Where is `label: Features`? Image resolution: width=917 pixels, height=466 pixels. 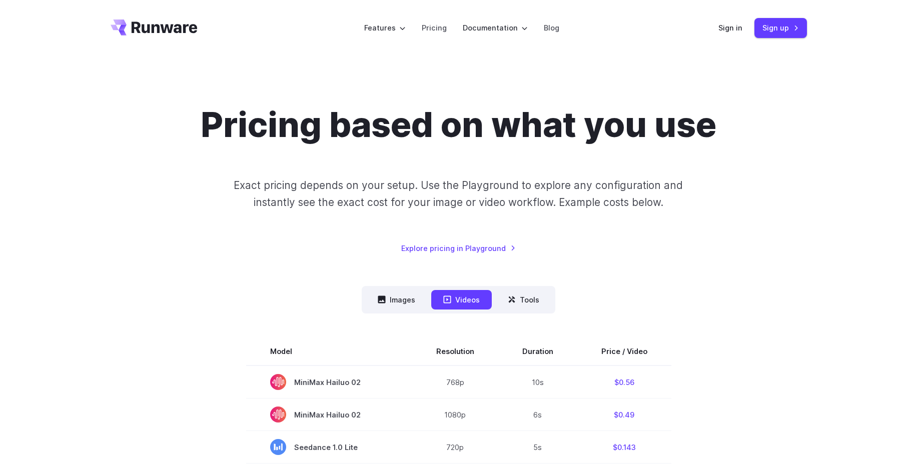
label: Features is located at coordinates (385, 28).